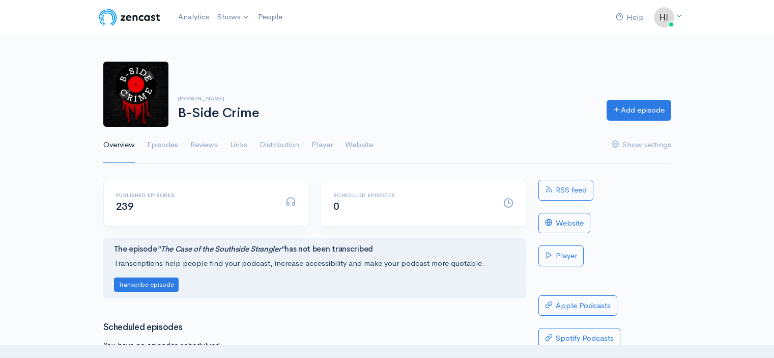 The width and height of the screenshot is (774, 358). Describe the element at coordinates (337, 206) in the screenshot. I see `span: 0` at that location.